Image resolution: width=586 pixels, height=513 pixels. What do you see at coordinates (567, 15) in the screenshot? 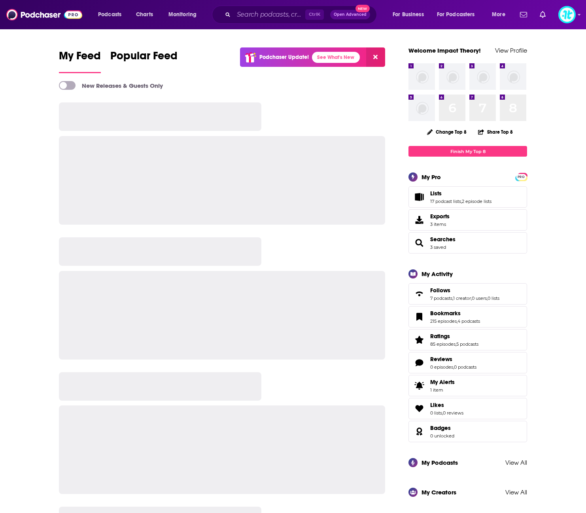
I see `span: Logged in as ImpactTheory` at bounding box center [567, 15].